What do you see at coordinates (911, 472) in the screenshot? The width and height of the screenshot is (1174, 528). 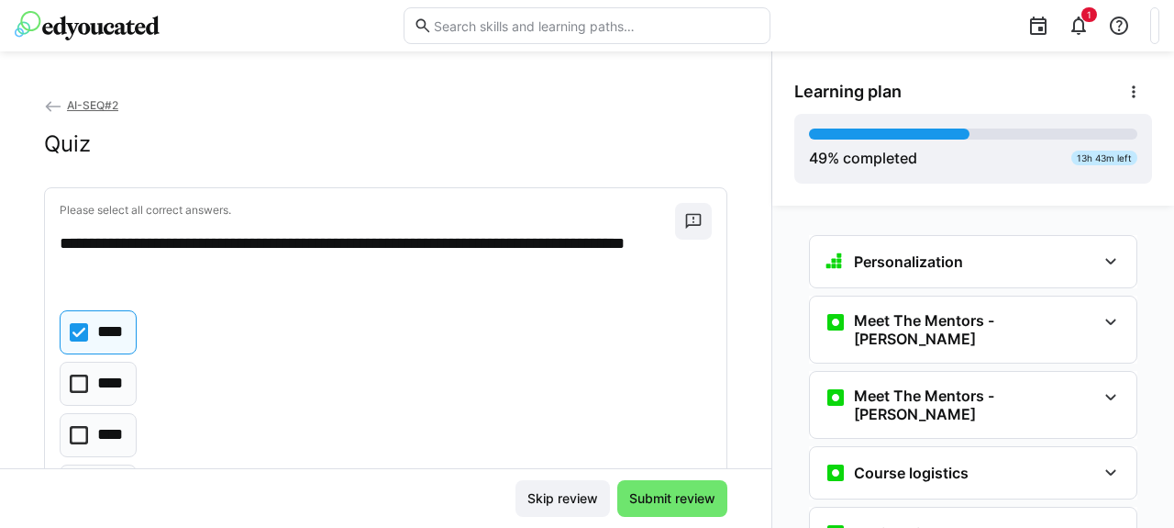 I see `h3: Course logistics` at bounding box center [911, 472].